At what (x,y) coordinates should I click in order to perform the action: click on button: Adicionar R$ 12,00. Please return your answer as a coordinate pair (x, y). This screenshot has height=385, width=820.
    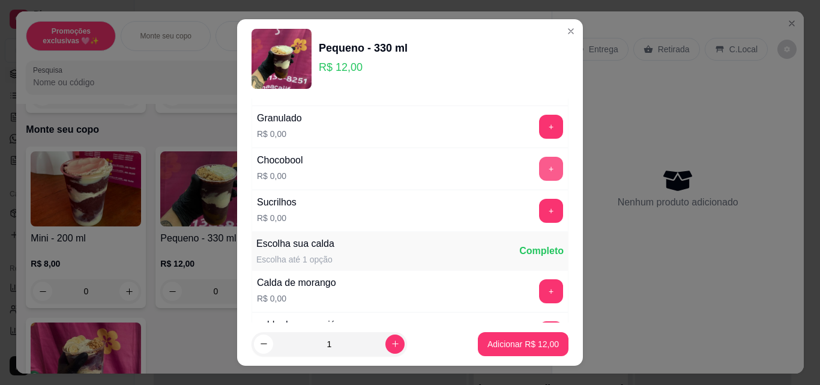
    Looking at the image, I should click on (523, 344).